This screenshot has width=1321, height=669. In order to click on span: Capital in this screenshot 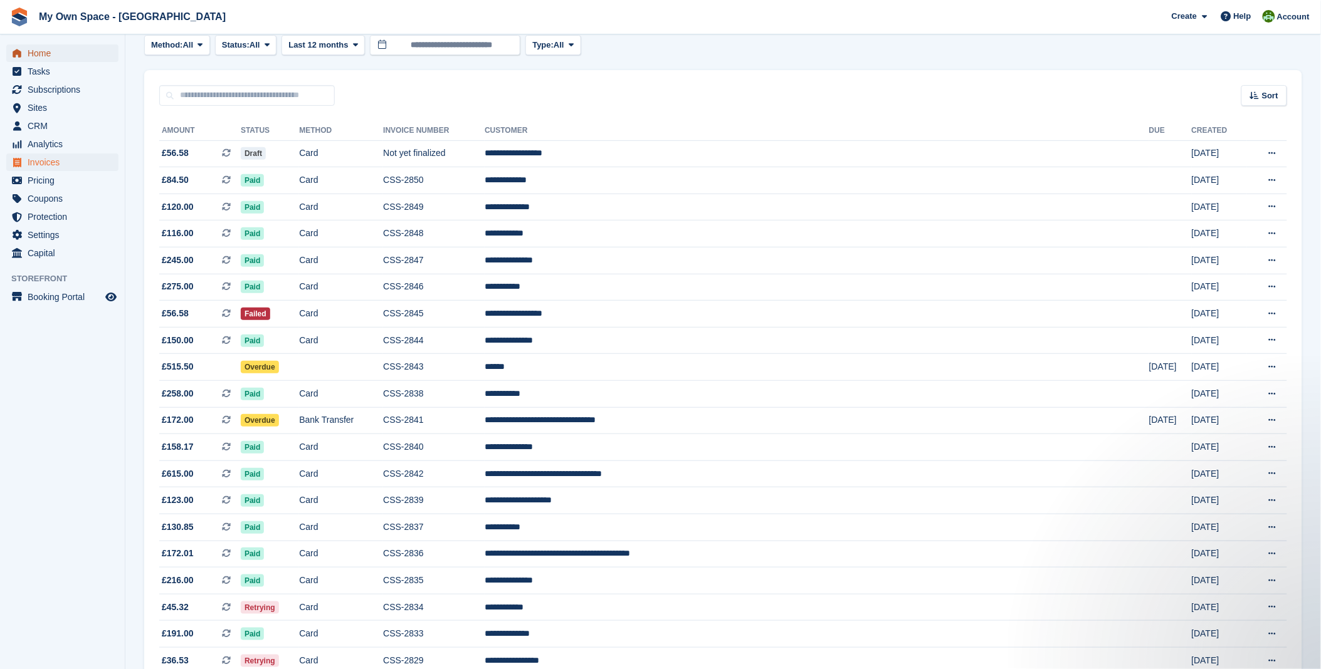, I will do `click(65, 253)`.